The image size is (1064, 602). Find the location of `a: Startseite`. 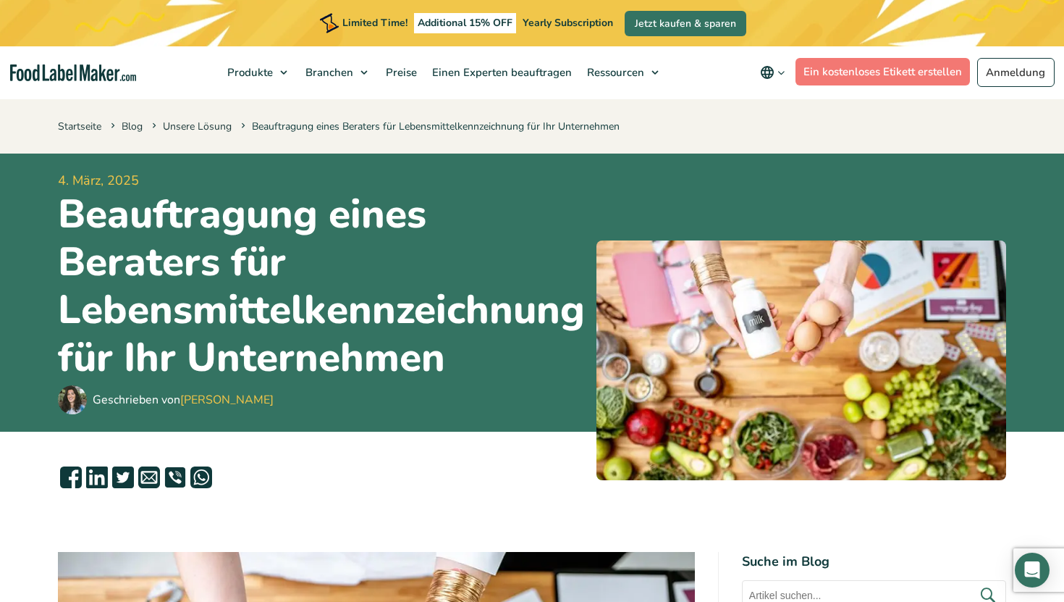

a: Startseite is located at coordinates (80, 126).